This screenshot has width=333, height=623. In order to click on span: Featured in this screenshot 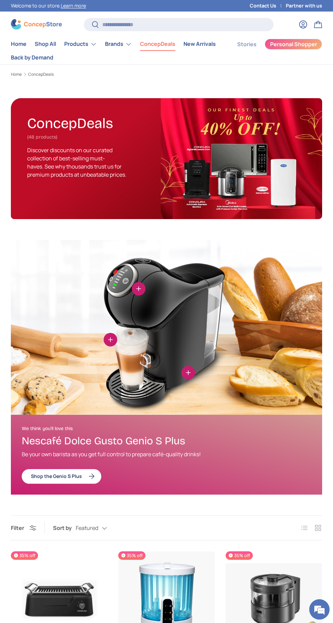, I will do `click(87, 528)`.